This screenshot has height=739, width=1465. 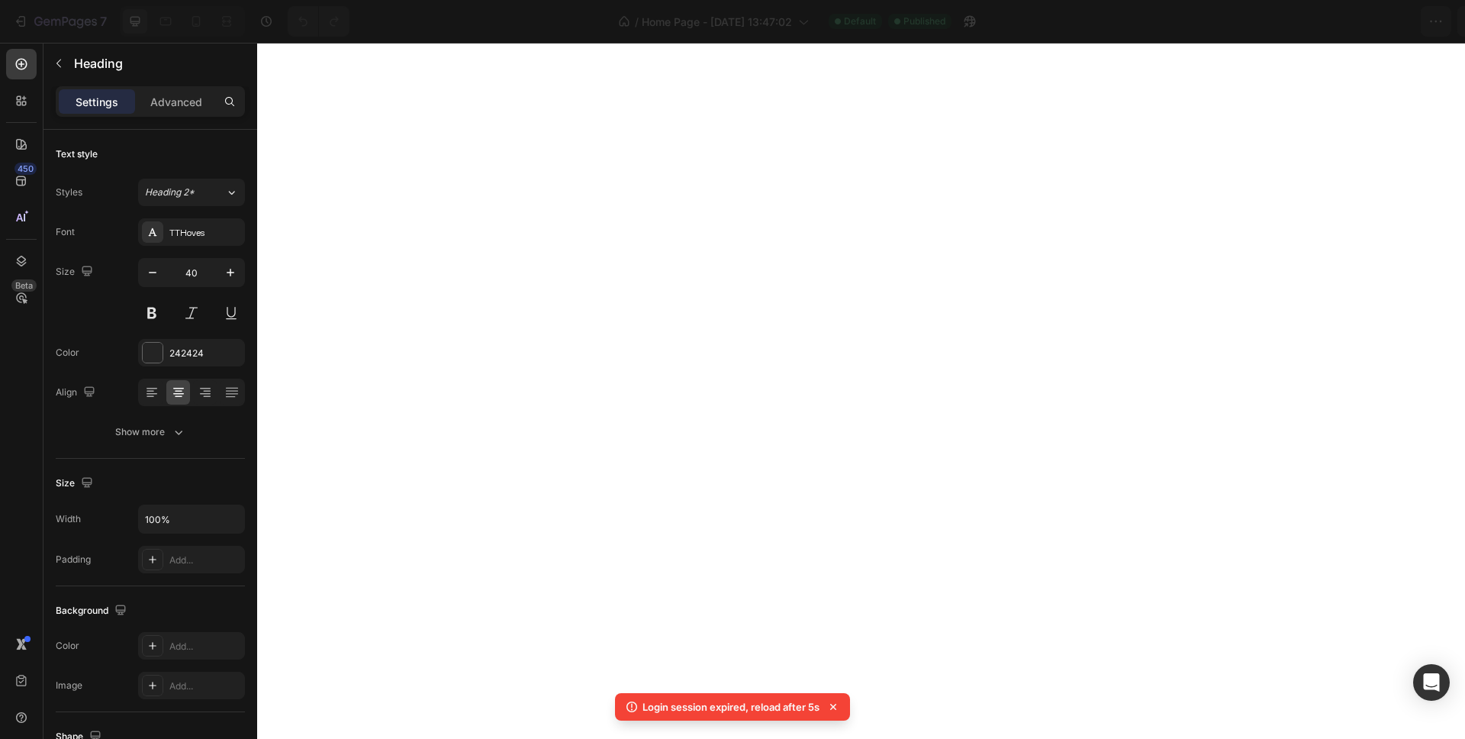 What do you see at coordinates (103, 21) in the screenshot?
I see `p: 7` at bounding box center [103, 21].